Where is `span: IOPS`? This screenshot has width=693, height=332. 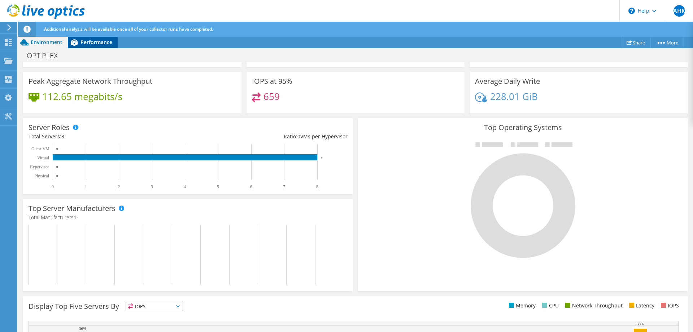
span: IOPS is located at coordinates (154, 306).